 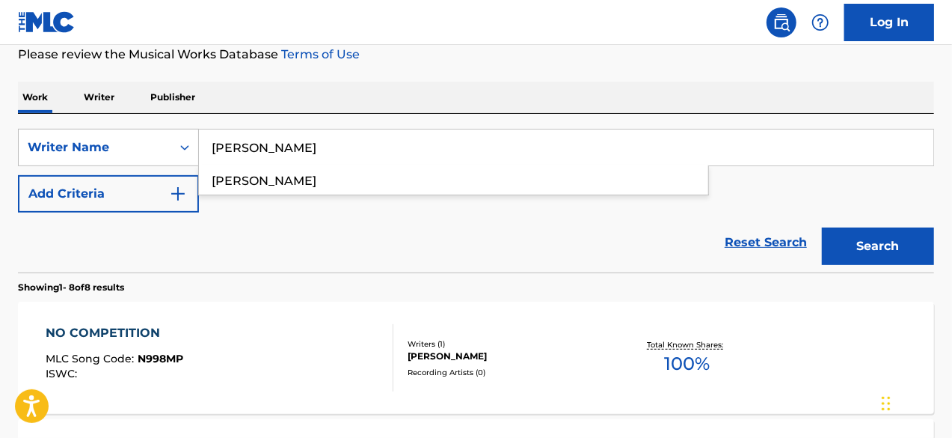 What do you see at coordinates (509, 343) in the screenshot?
I see `div: Writers ( 1 )` at bounding box center [509, 343].